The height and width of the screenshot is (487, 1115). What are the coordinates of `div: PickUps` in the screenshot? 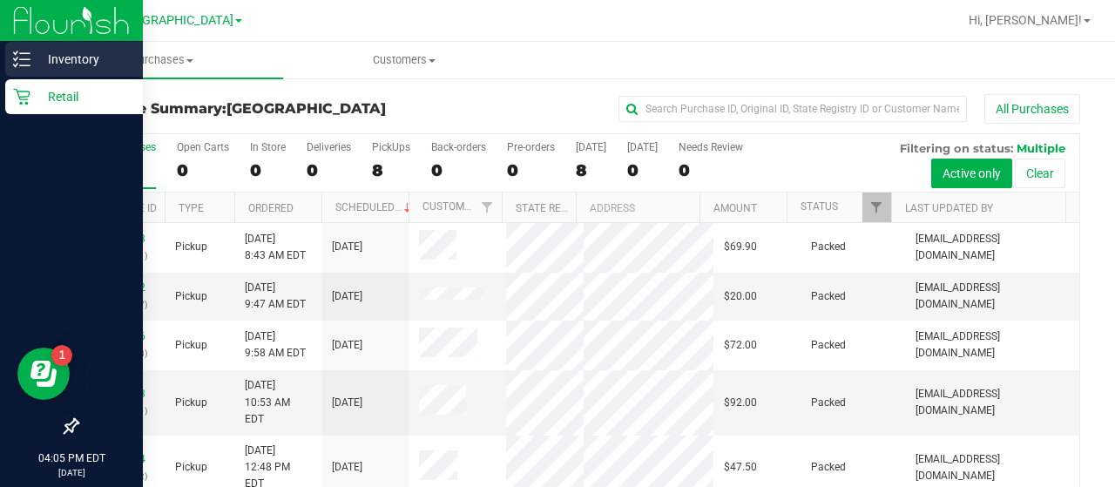 It's located at (391, 147).